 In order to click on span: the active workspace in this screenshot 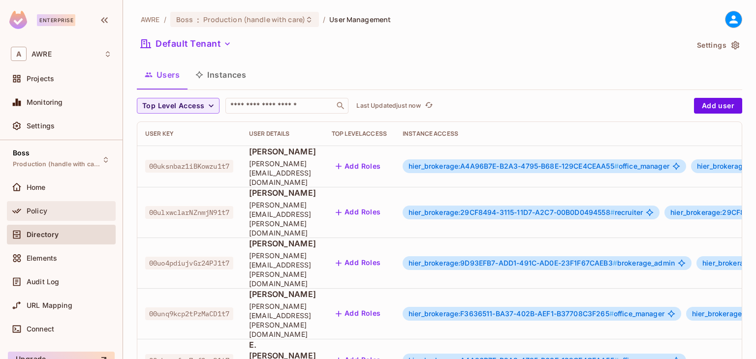, I will do `click(150, 19)`.